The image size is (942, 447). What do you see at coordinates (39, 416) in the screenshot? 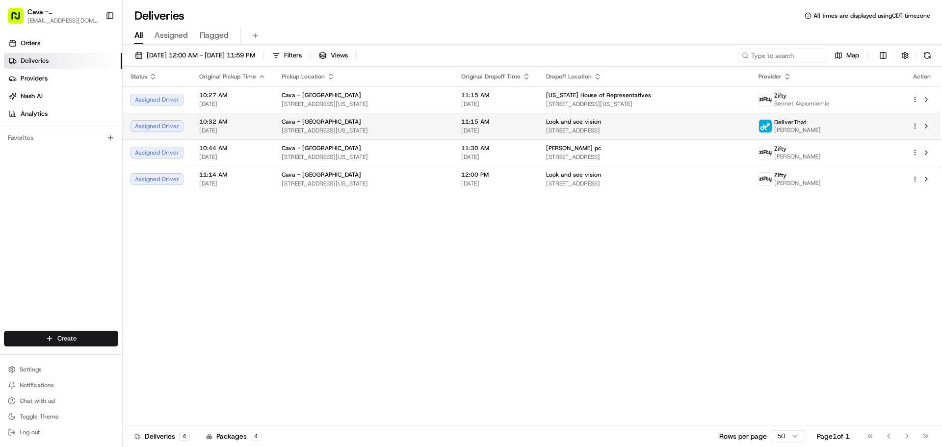
I see `span: Toggle Theme` at bounding box center [39, 416].